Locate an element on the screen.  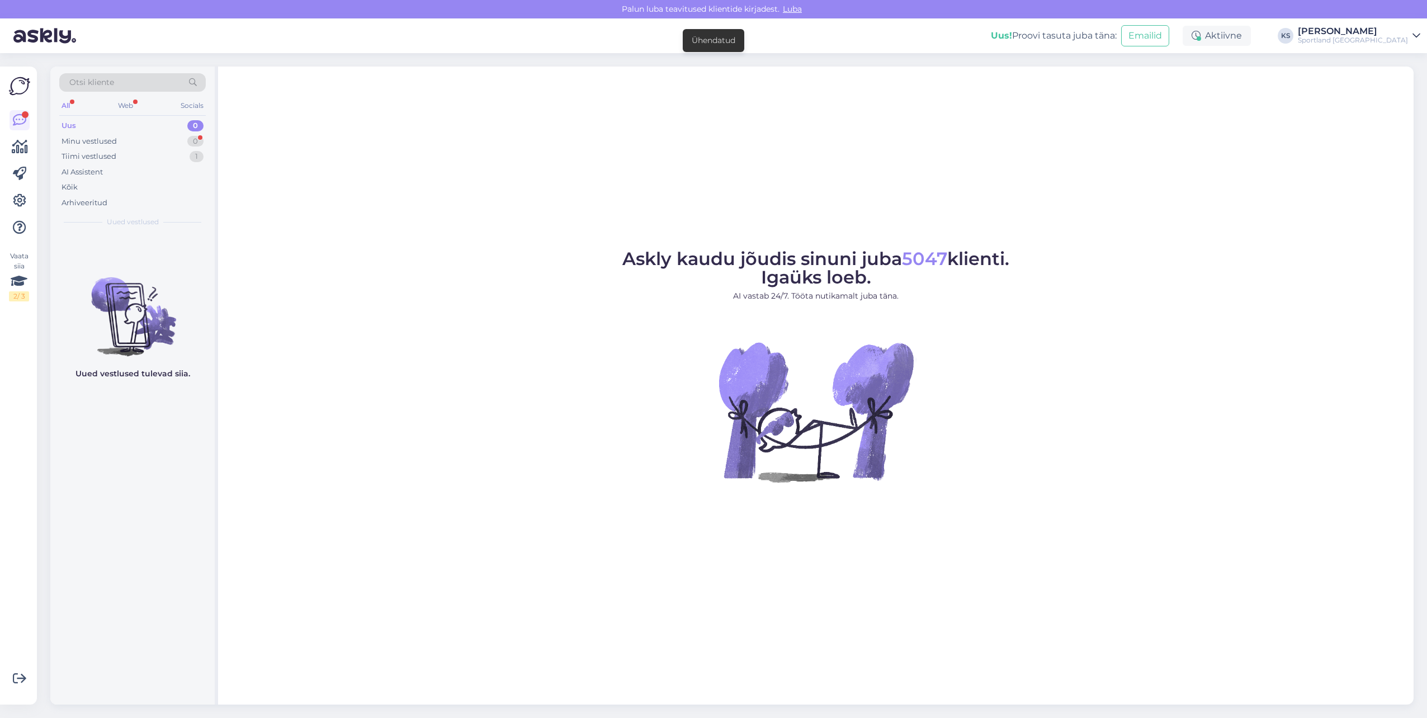
img: No chats is located at coordinates (133, 307).